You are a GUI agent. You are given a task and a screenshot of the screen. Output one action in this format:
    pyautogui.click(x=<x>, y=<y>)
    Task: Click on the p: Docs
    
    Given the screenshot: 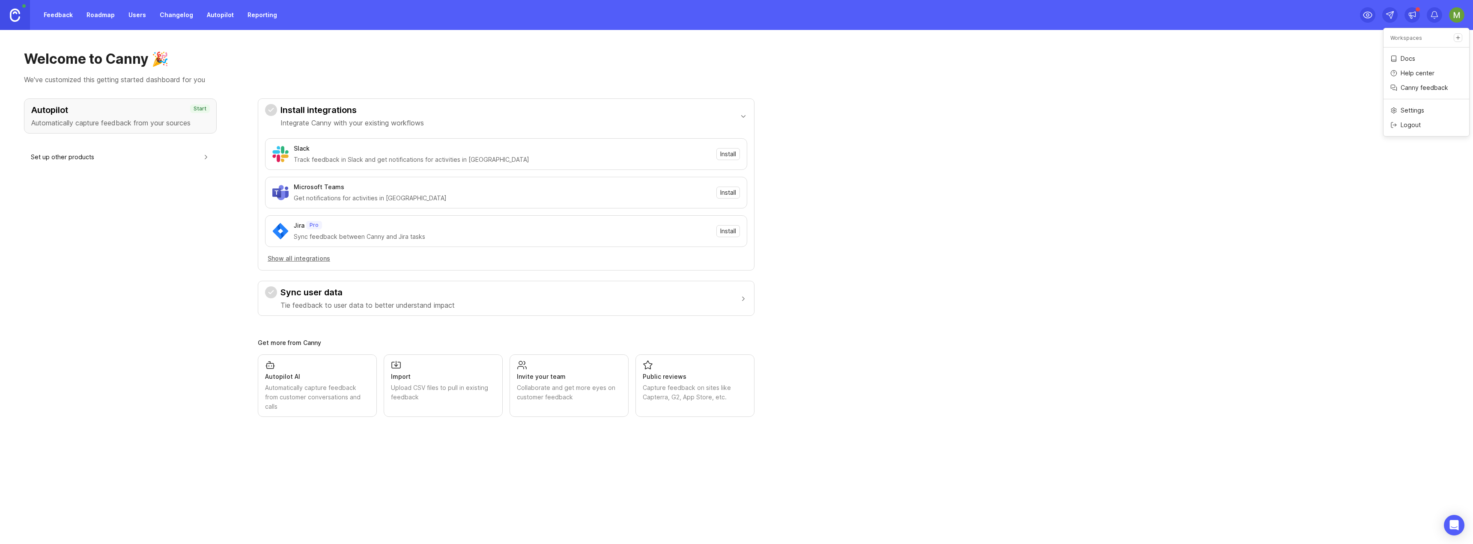 What is the action you would take?
    pyautogui.click(x=1408, y=59)
    